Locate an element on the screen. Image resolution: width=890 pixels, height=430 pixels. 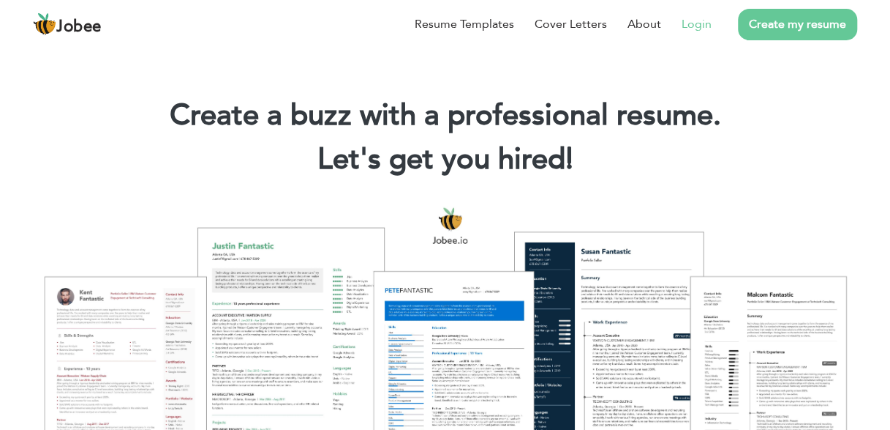
span: Jobee is located at coordinates (79, 27).